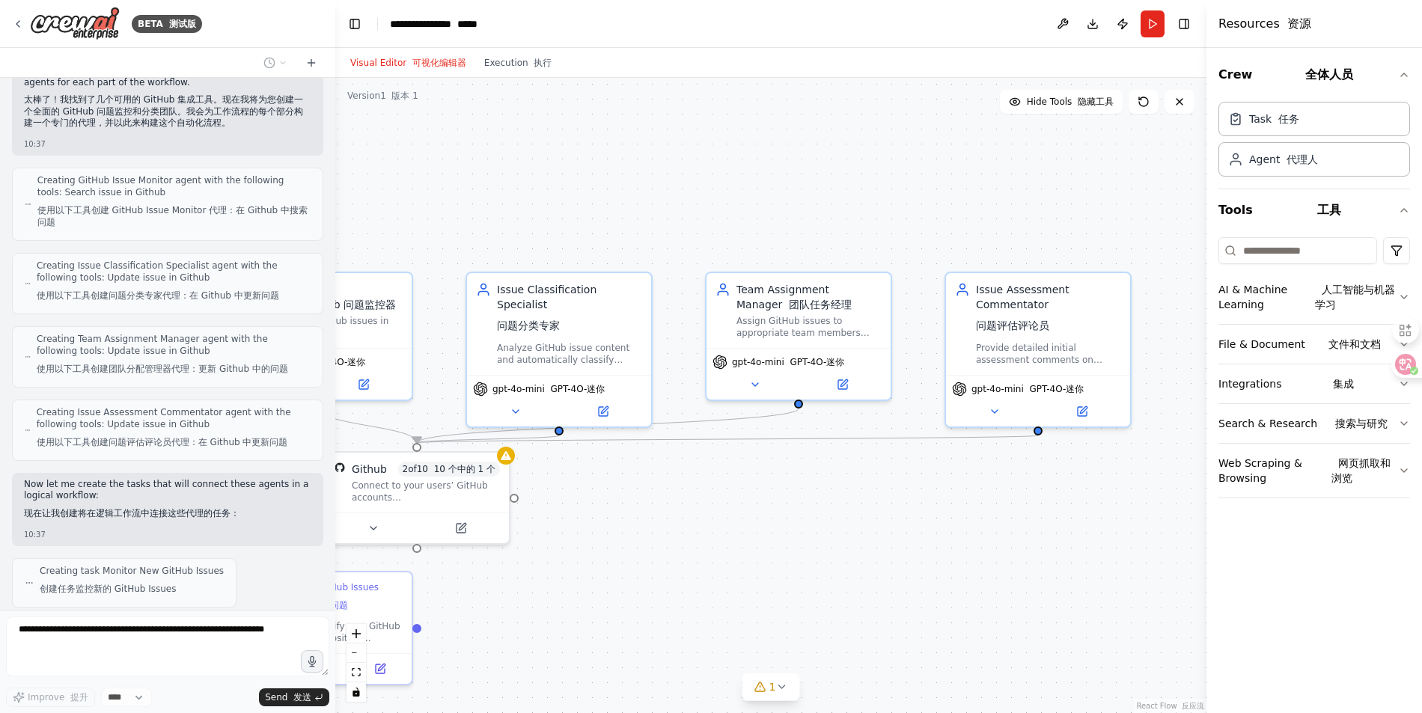  I want to click on font: 工具, so click(1329, 209).